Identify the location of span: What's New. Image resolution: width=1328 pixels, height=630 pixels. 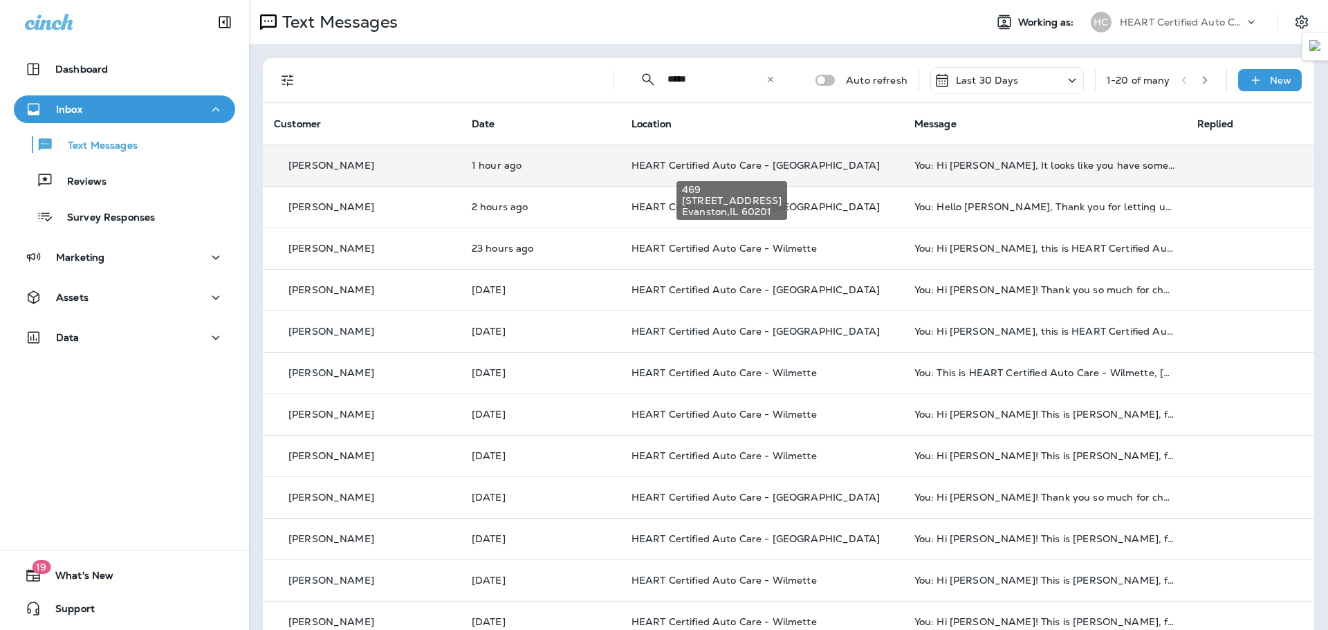
(77, 578).